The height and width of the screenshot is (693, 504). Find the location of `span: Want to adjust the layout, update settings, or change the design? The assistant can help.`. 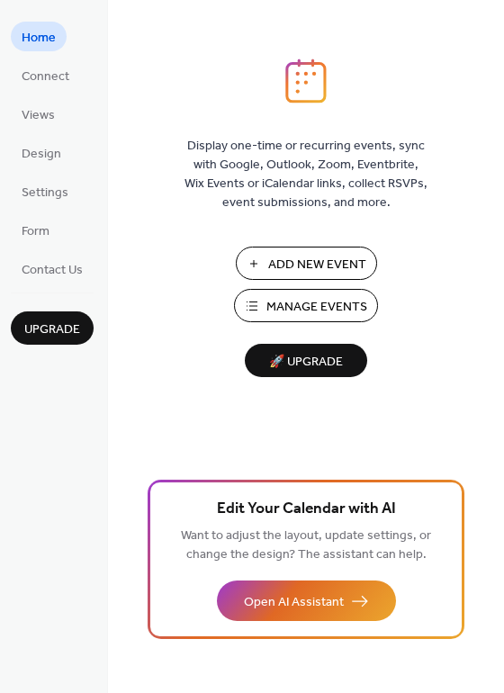

span: Want to adjust the layout, update settings, or change the design? The assistant can help. is located at coordinates (306, 546).